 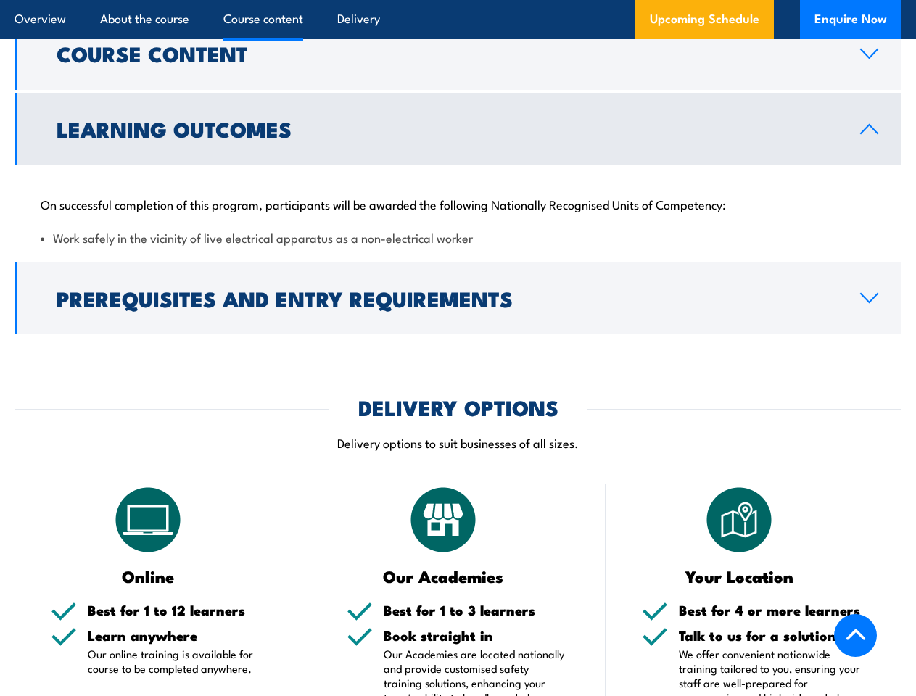 What do you see at coordinates (447, 53) in the screenshot?
I see `h2: Course Content` at bounding box center [447, 53].